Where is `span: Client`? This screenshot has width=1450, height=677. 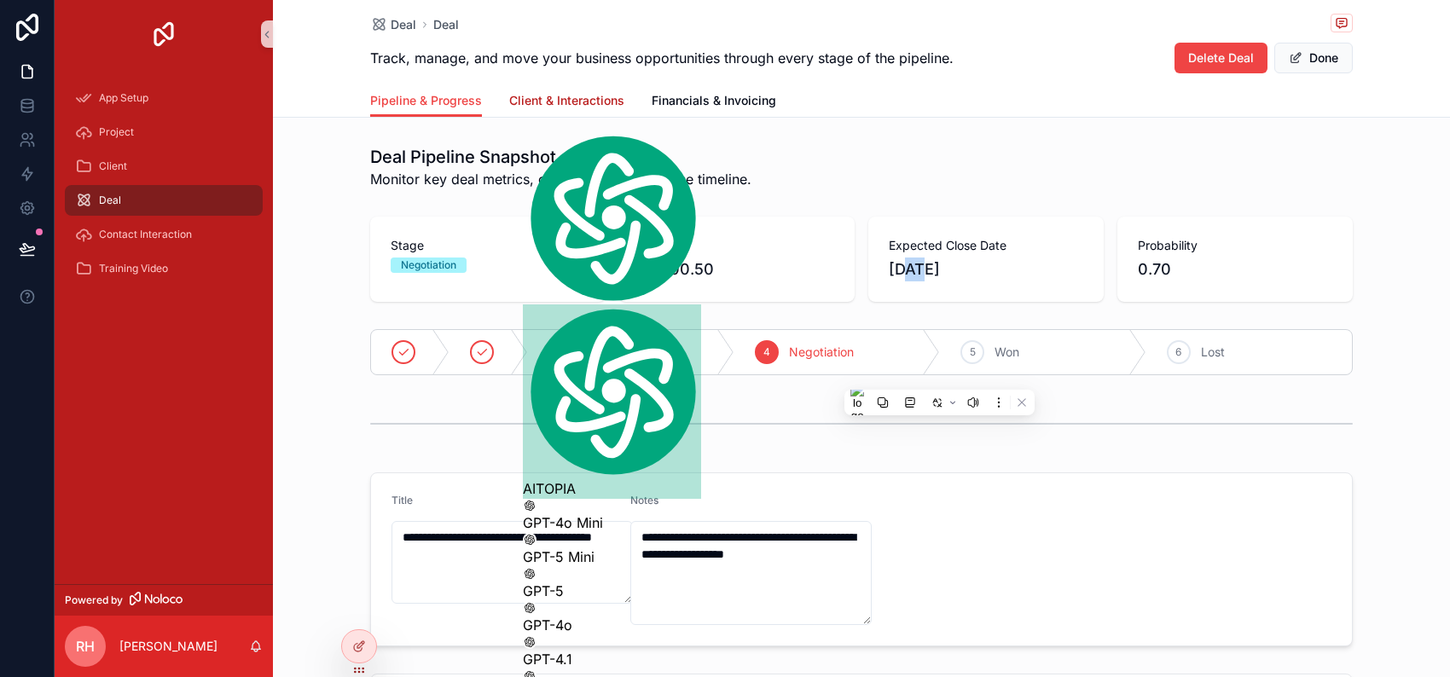
span: Client is located at coordinates (113, 166).